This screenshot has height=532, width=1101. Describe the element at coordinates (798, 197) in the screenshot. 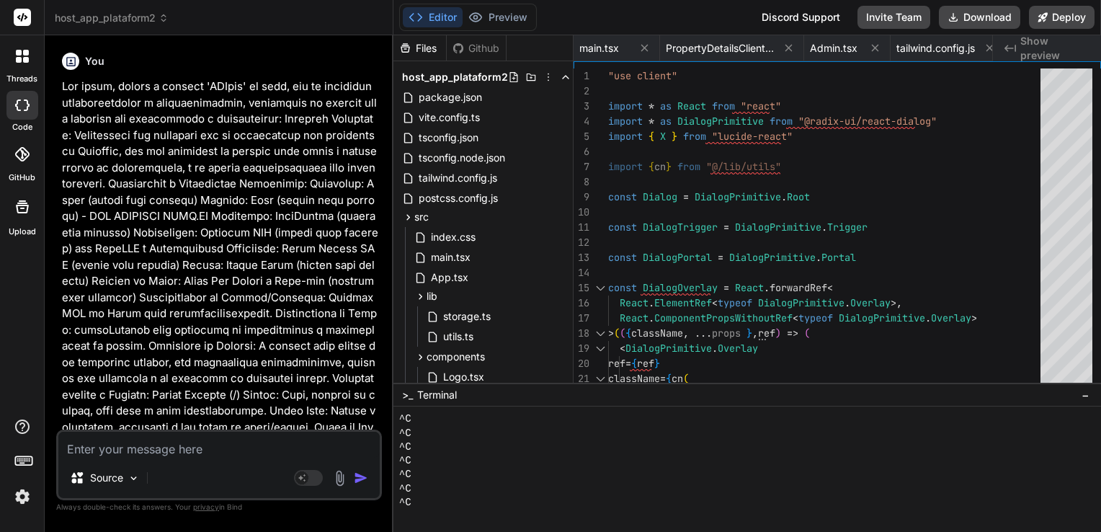

I see `span: Root` at that location.